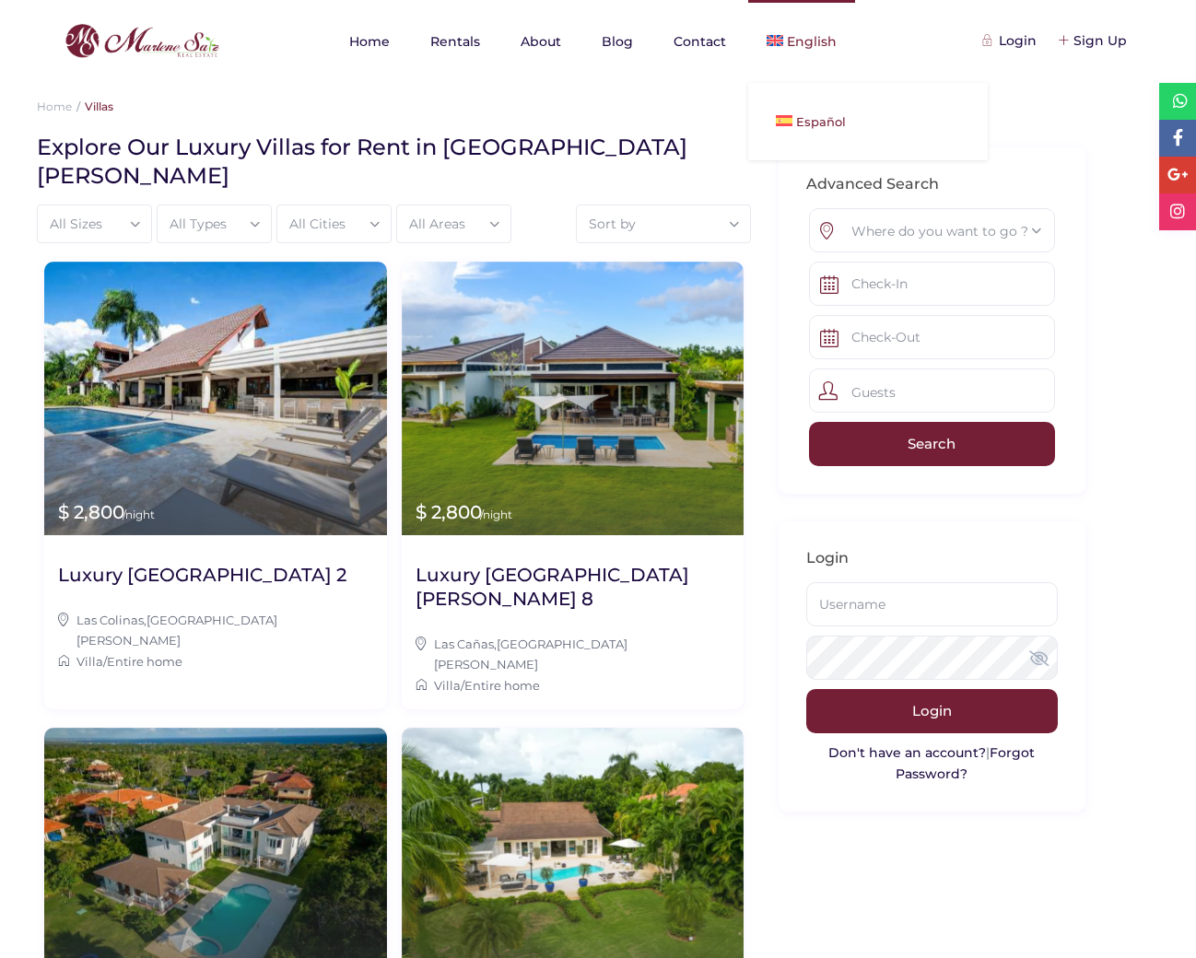 This screenshot has width=1196, height=958. I want to click on input: Username, so click(931, 604).